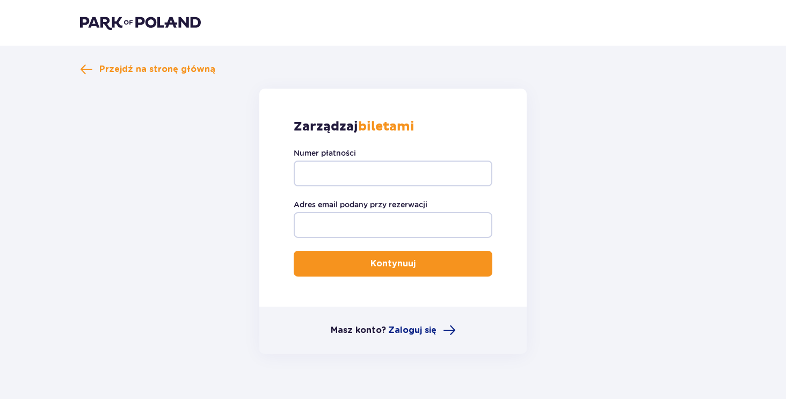  Describe the element at coordinates (157, 69) in the screenshot. I see `span: Przejdź na stronę główną` at that location.